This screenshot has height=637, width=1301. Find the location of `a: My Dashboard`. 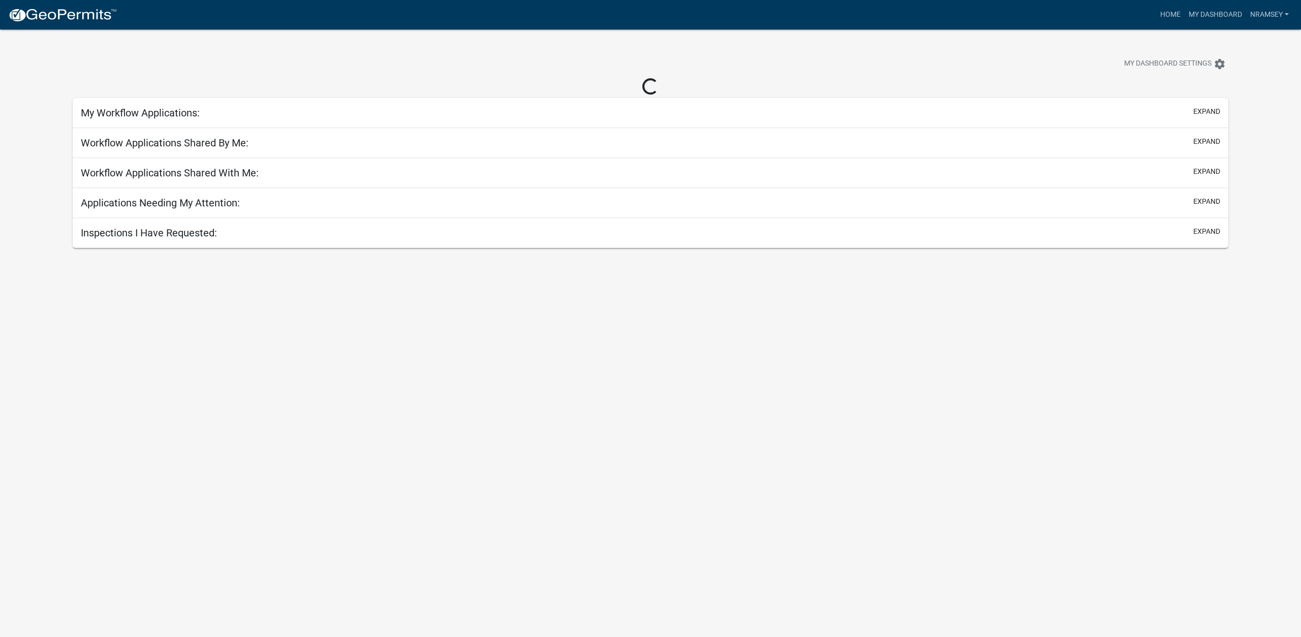

a: My Dashboard is located at coordinates (1215, 15).